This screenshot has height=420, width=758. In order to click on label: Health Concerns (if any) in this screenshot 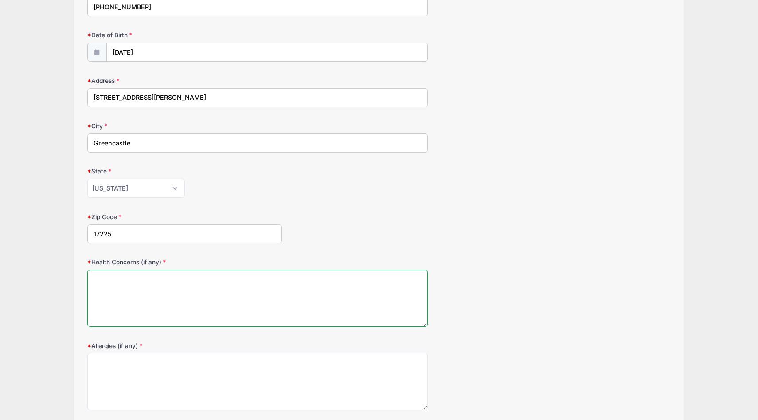, I will do `click(184, 262)`.